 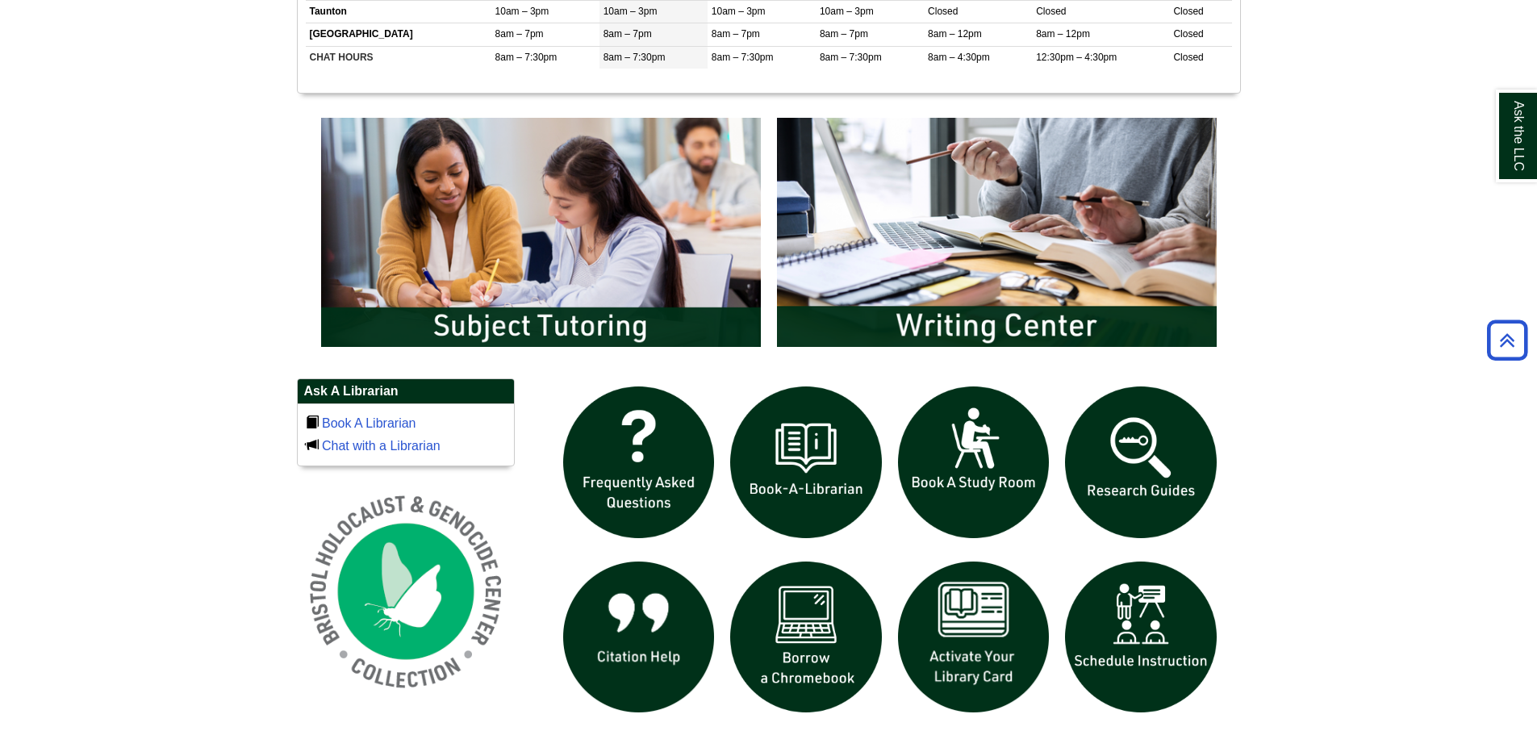 I want to click on a: Chat with a Librarian, so click(x=381, y=445).